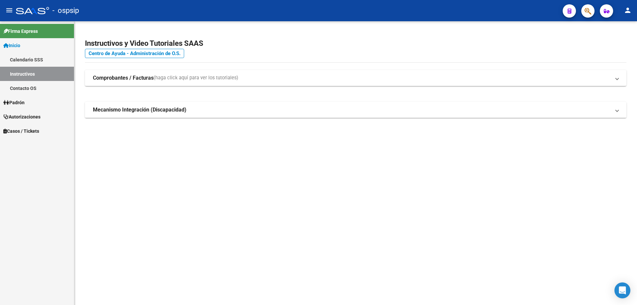  Describe the element at coordinates (196, 78) in the screenshot. I see `span: (haga click aquí para ver los tutoriales)` at that location.